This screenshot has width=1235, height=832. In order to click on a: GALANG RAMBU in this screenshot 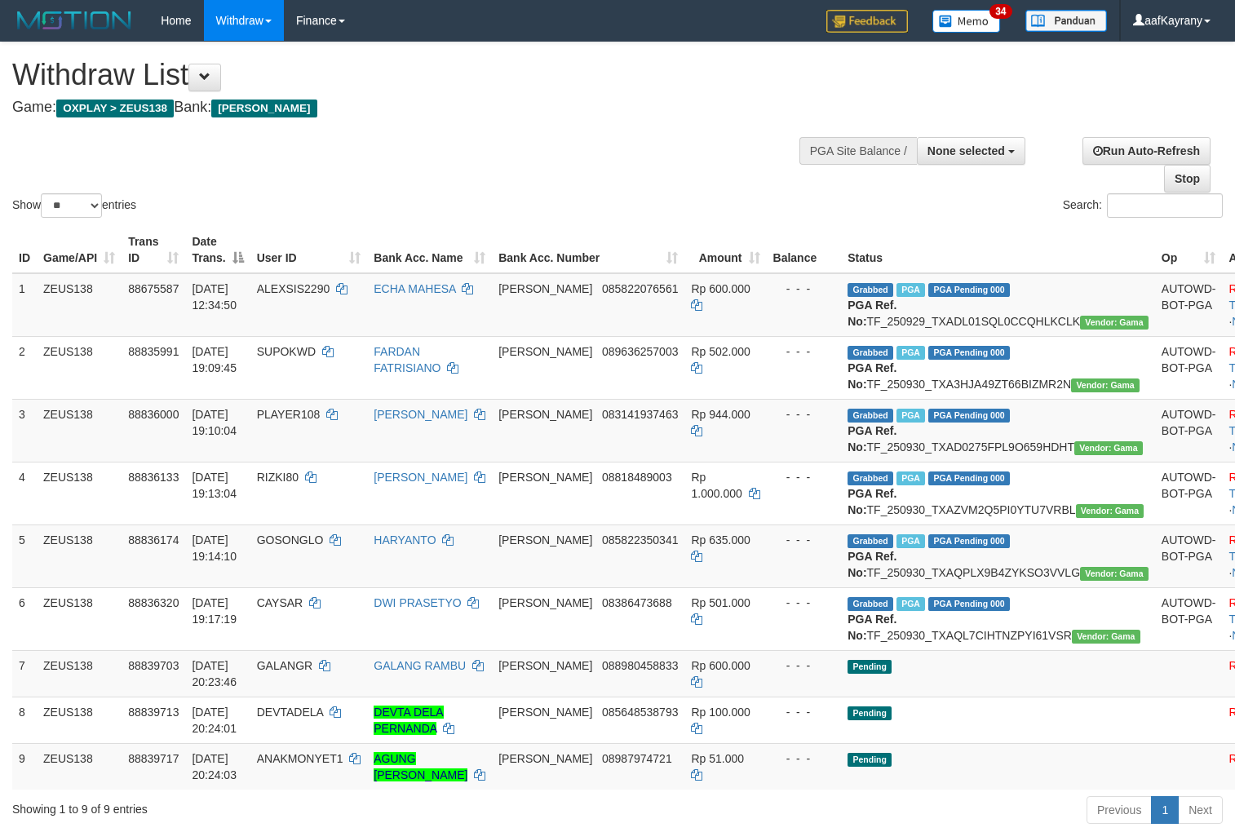, I will do `click(419, 666)`.